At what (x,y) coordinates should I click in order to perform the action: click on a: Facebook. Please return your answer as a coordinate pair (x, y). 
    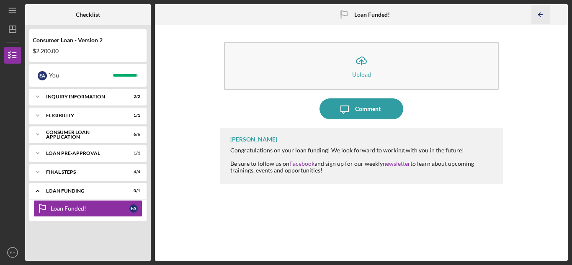
    Looking at the image, I should click on (302, 163).